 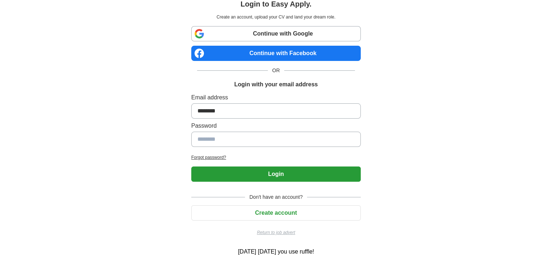 What do you see at coordinates (276, 157) in the screenshot?
I see `a: Forgot password?` at bounding box center [276, 157].